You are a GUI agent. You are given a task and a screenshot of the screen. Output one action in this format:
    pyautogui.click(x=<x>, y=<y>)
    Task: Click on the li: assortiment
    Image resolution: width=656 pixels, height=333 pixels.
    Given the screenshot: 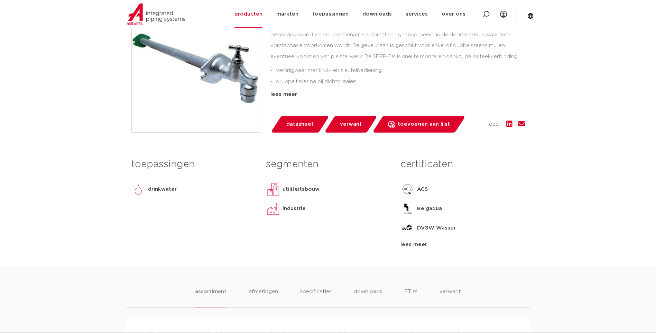 What is the action you would take?
    pyautogui.click(x=211, y=297)
    